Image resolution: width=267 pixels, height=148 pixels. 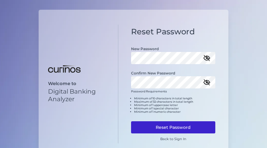 I want to click on label: New Password, so click(x=145, y=49).